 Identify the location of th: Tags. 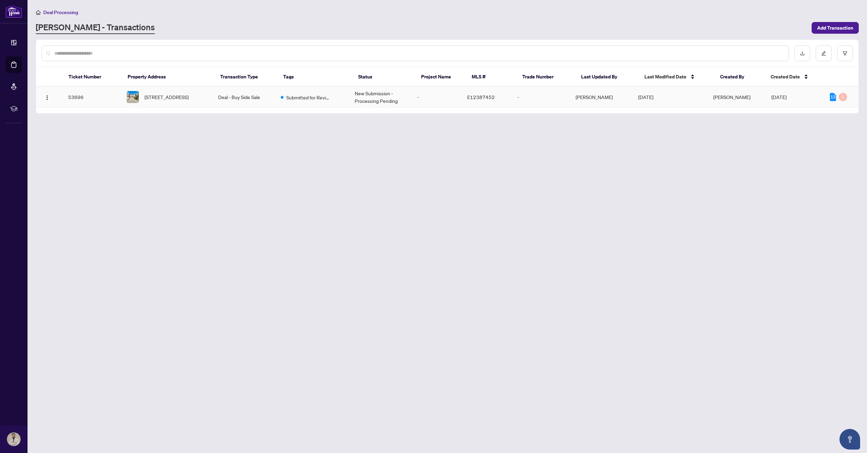
(315, 77).